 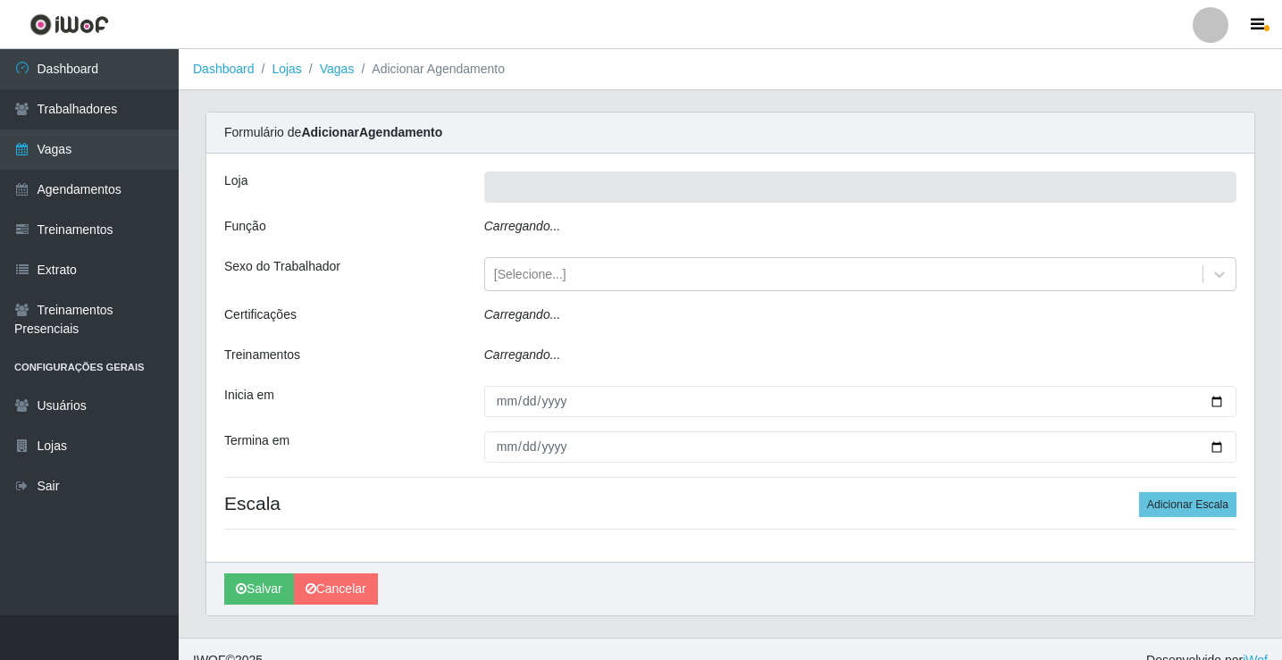 I want to click on h4: Escala, so click(x=730, y=503).